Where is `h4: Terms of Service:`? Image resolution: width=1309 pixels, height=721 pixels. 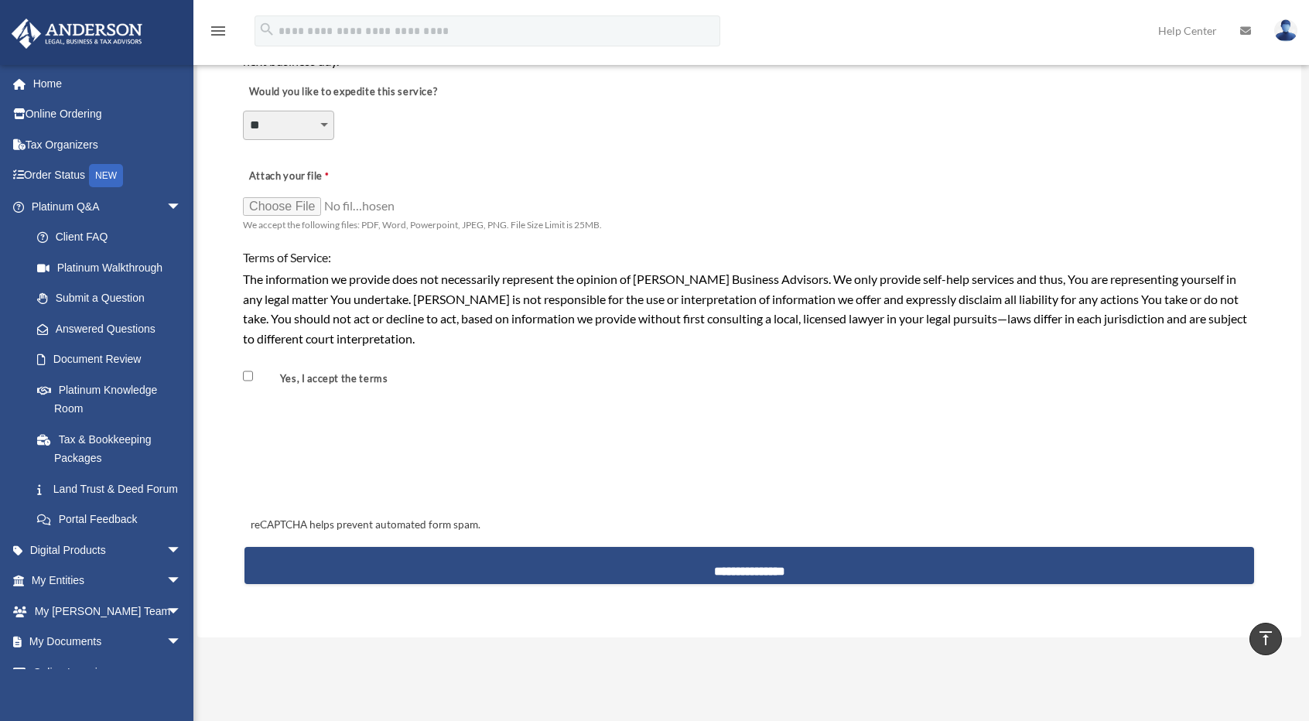 h4: Terms of Service: is located at coordinates (749, 258).